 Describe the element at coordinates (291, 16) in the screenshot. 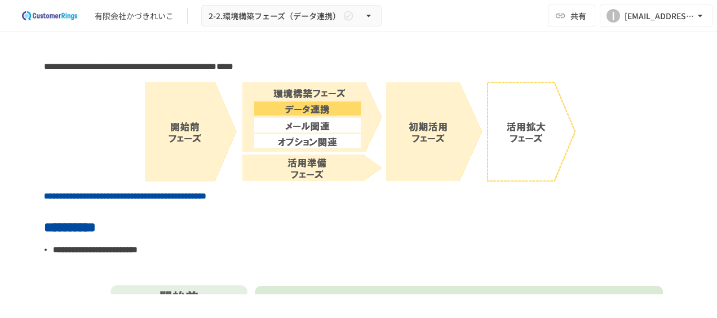

I see `button: 2-2.環境構築フェーズ（データ連携）` at that location.